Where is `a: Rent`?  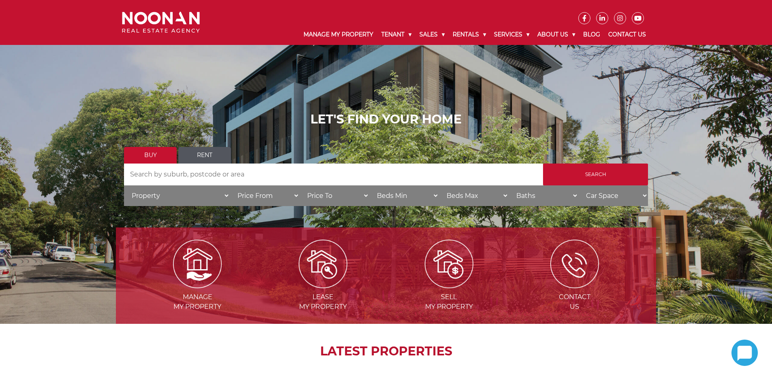
a: Rent is located at coordinates (205, 155).